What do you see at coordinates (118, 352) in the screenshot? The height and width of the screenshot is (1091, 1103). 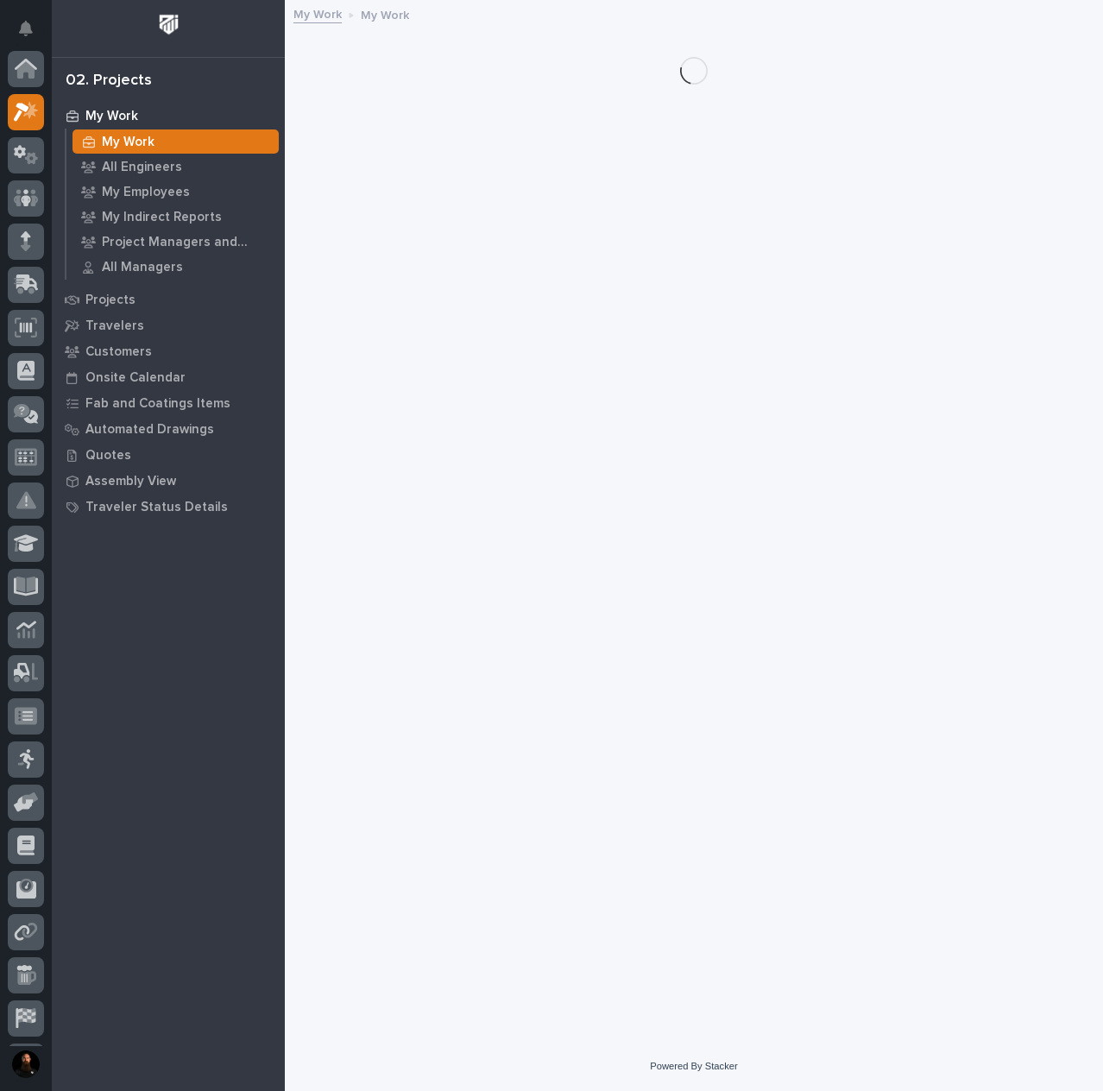 I see `p: Customers` at bounding box center [118, 352].